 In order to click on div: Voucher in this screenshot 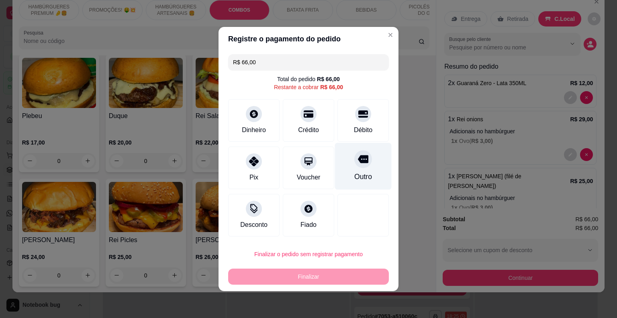, I will do `click(308, 177)`.